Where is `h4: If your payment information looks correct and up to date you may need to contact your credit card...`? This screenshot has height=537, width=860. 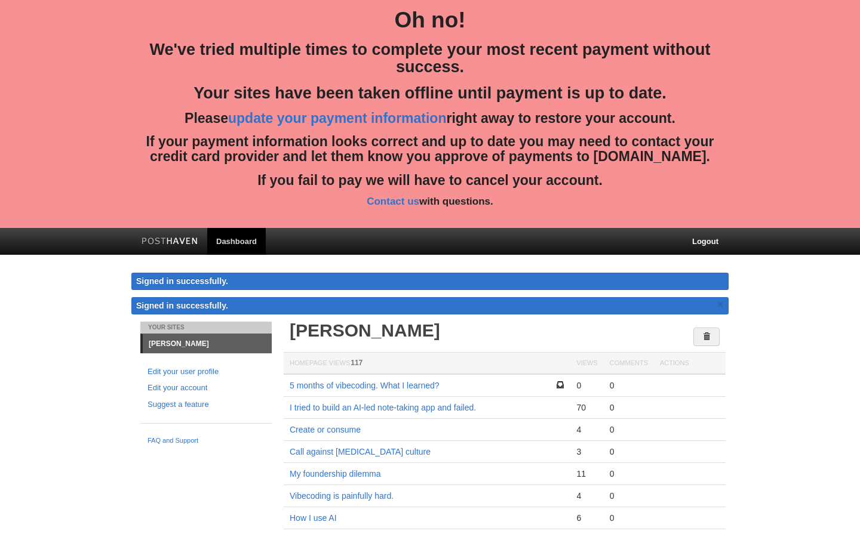
h4: If your payment information looks correct and up to date you may need to contact your credit card... is located at coordinates (430, 149).